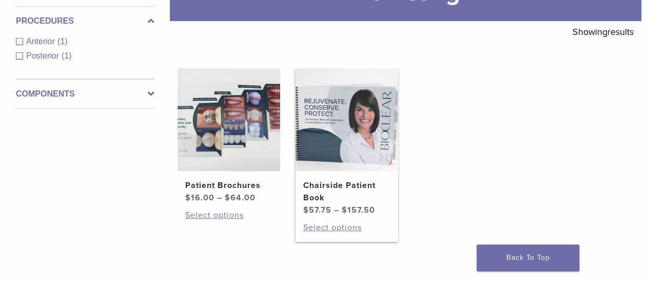  I want to click on img: Chairside Patient Book, so click(347, 119).